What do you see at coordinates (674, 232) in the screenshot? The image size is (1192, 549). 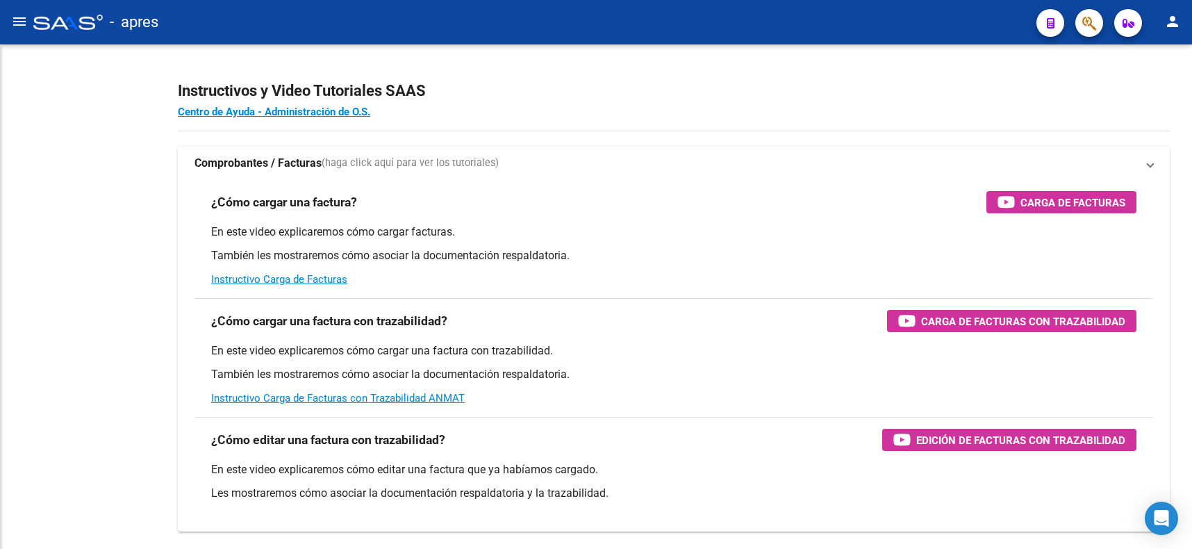 I see `p: En este video explicaremos cómo cargar facturas.` at bounding box center [674, 232].